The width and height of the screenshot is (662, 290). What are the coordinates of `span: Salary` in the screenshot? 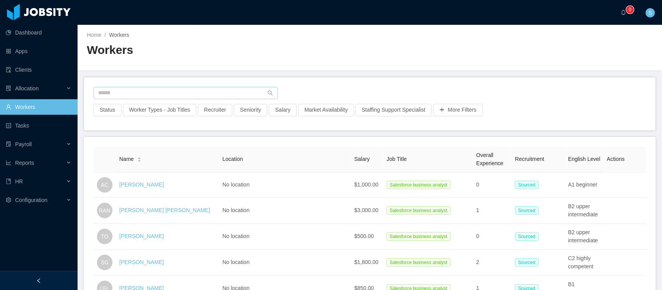 It's located at (362, 159).